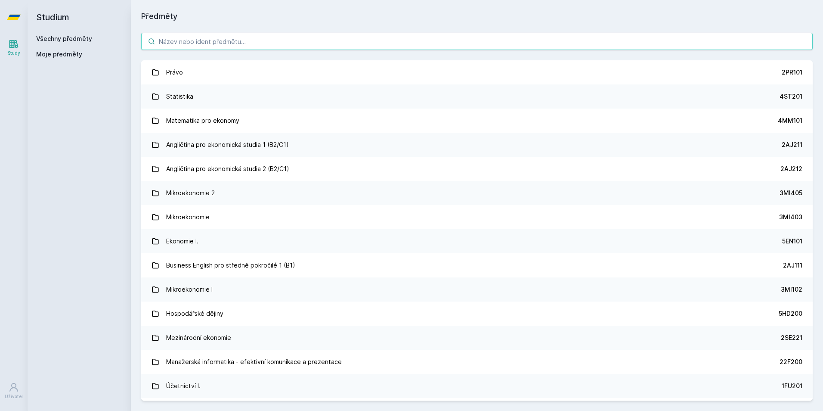 The width and height of the screenshot is (823, 411). I want to click on div: 2PR101, so click(792, 72).